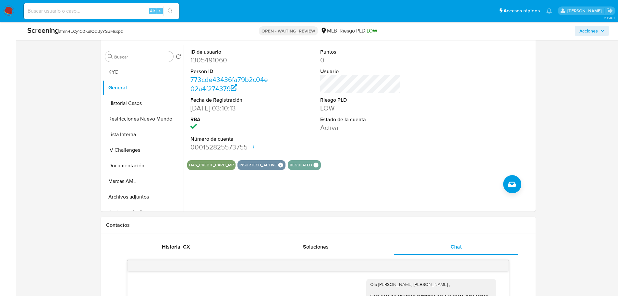  I want to click on dd: 1305491060, so click(230, 60).